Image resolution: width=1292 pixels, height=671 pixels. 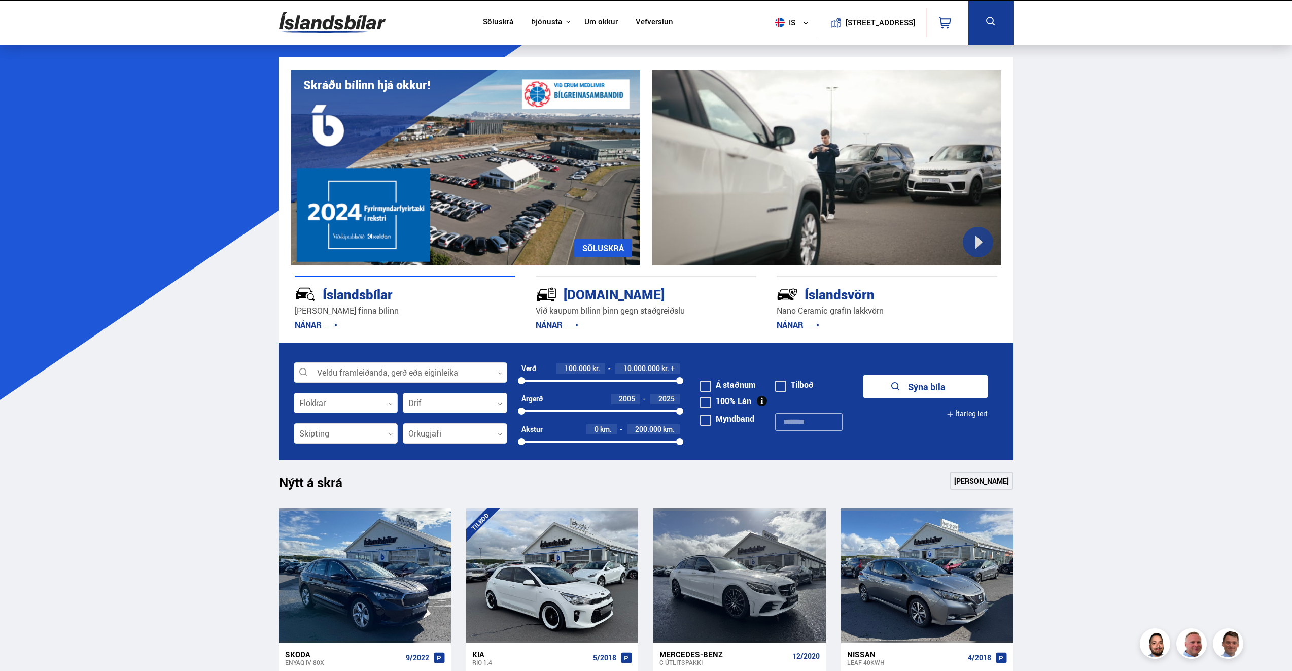 I want to click on span: 200.000, so click(x=649, y=429).